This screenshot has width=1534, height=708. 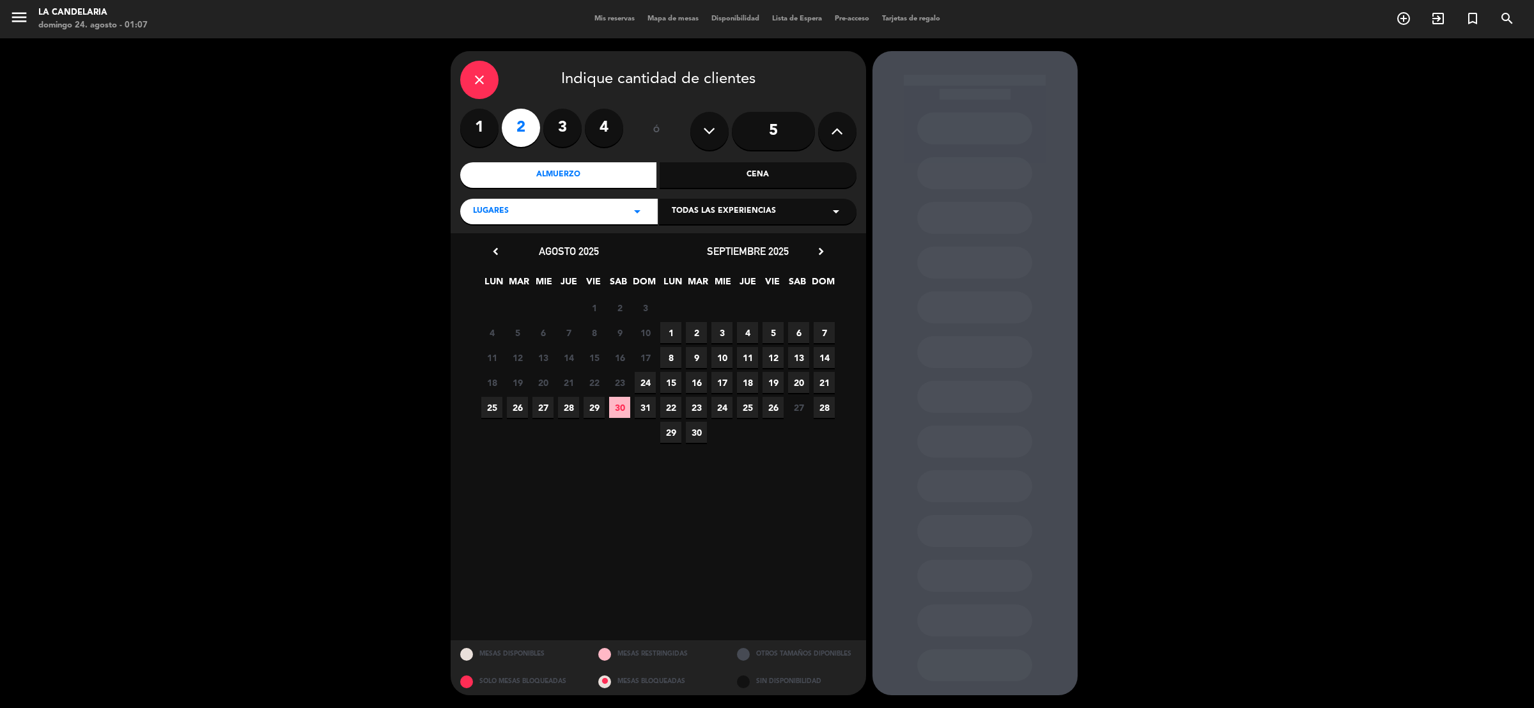 What do you see at coordinates (821, 251) in the screenshot?
I see `i: chevron_right` at bounding box center [821, 251].